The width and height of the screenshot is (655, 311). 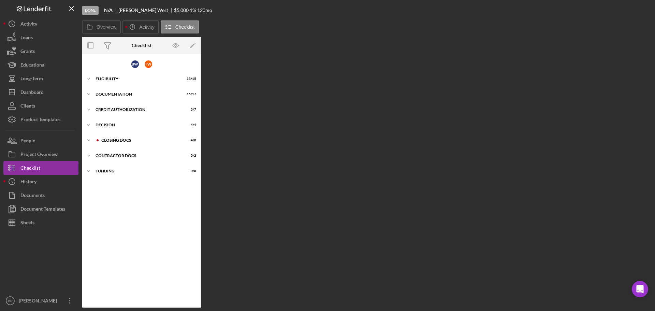 I want to click on a: Product Templates, so click(x=41, y=119).